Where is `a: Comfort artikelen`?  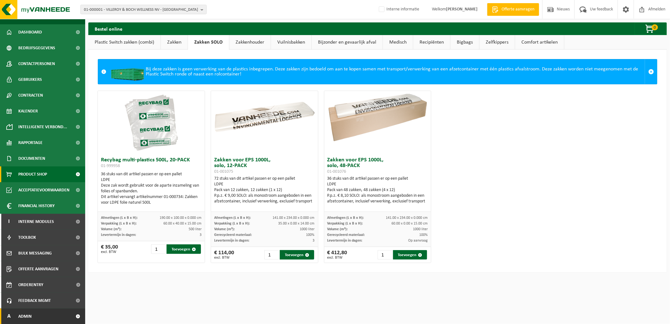
a: Comfort artikelen is located at coordinates (540, 42).